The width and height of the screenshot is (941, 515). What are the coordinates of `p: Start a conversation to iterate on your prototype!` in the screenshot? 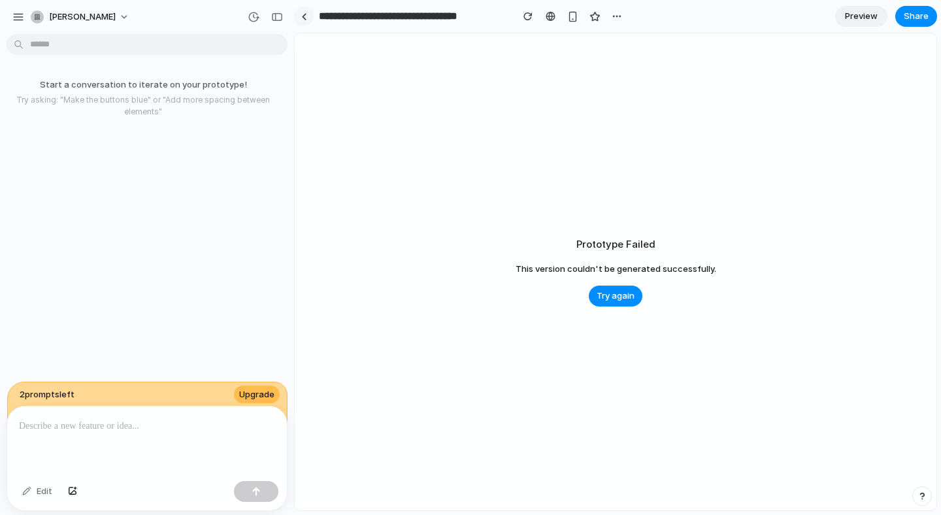 It's located at (143, 85).